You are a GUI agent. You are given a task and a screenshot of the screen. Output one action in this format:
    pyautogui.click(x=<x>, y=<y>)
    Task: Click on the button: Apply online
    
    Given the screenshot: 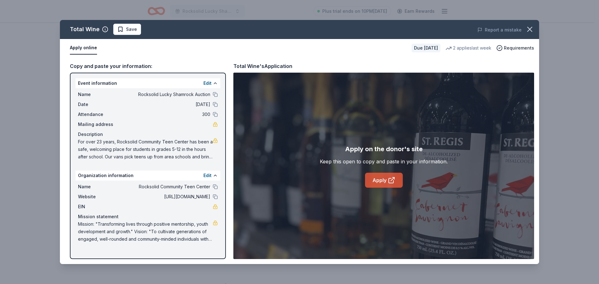 What is the action you would take?
    pyautogui.click(x=83, y=48)
    